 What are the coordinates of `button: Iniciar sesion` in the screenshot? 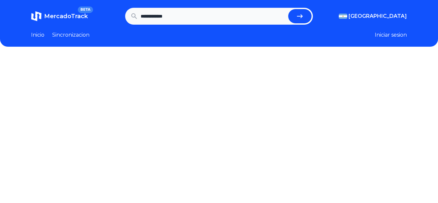 It's located at (391, 35).